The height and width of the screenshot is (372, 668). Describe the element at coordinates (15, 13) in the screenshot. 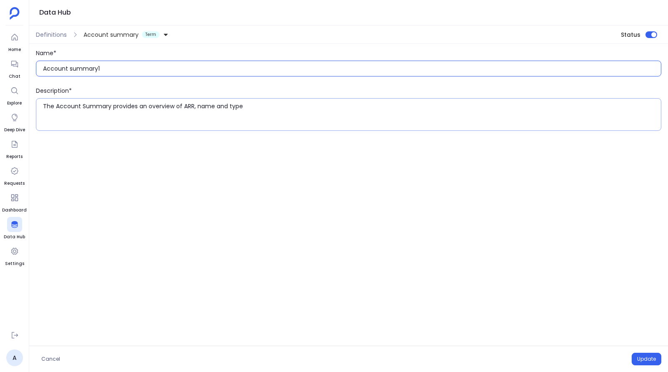

I see `img: petavue logo` at that location.